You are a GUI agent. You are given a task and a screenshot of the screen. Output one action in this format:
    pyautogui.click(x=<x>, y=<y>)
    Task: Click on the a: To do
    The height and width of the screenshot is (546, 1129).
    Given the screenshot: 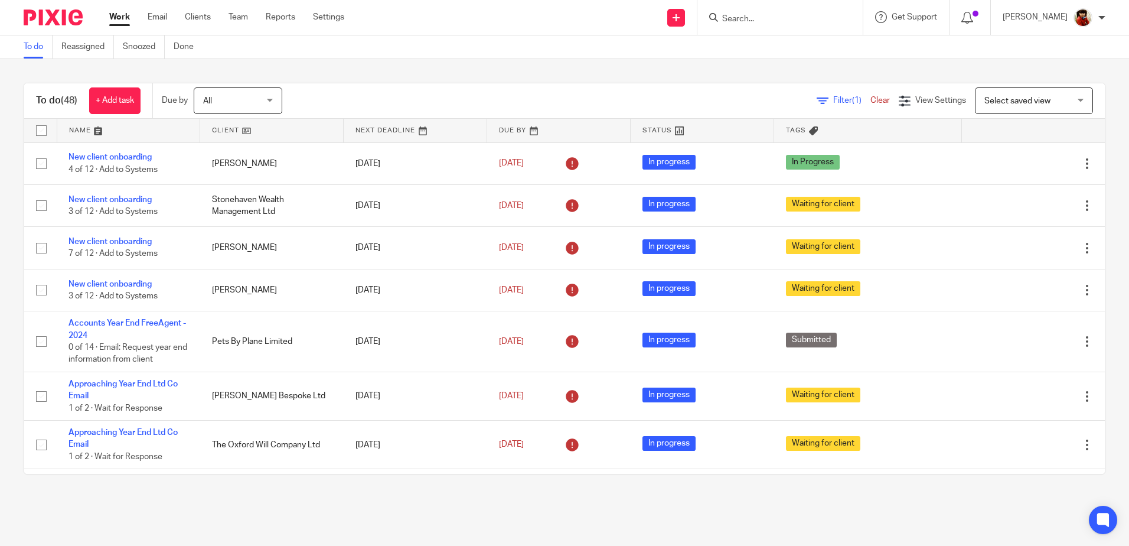 What is the action you would take?
    pyautogui.click(x=38, y=47)
    